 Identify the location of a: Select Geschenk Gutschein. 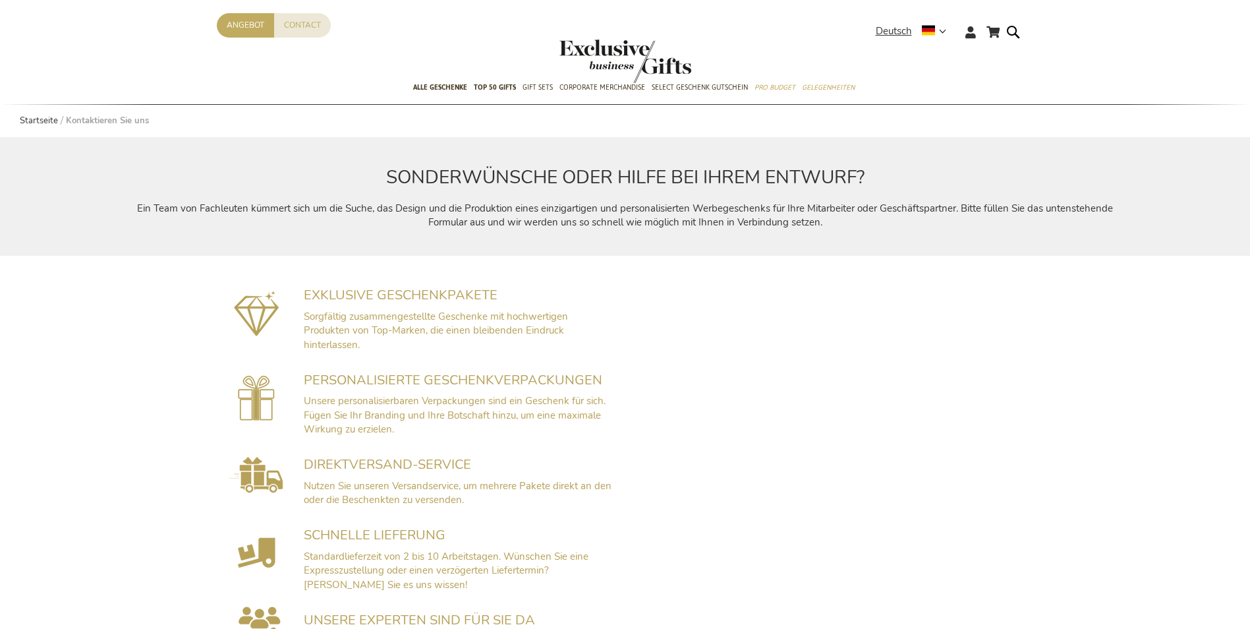
(700, 88).